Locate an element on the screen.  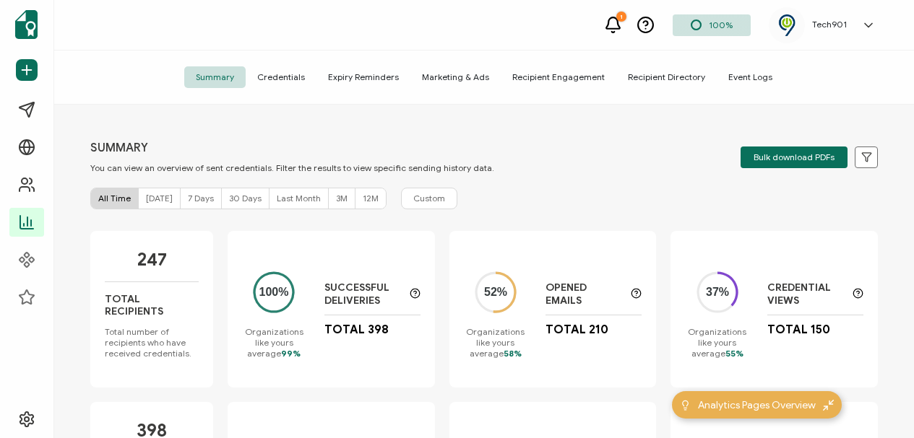
span: Bulk download PDFs is located at coordinates (794, 157).